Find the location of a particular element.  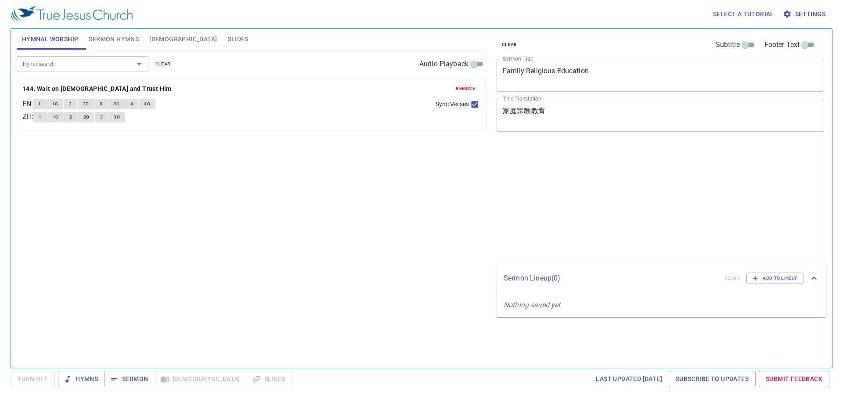

div: Sermon Lineup(0)clearAdd to Lineup is located at coordinates (661, 278).